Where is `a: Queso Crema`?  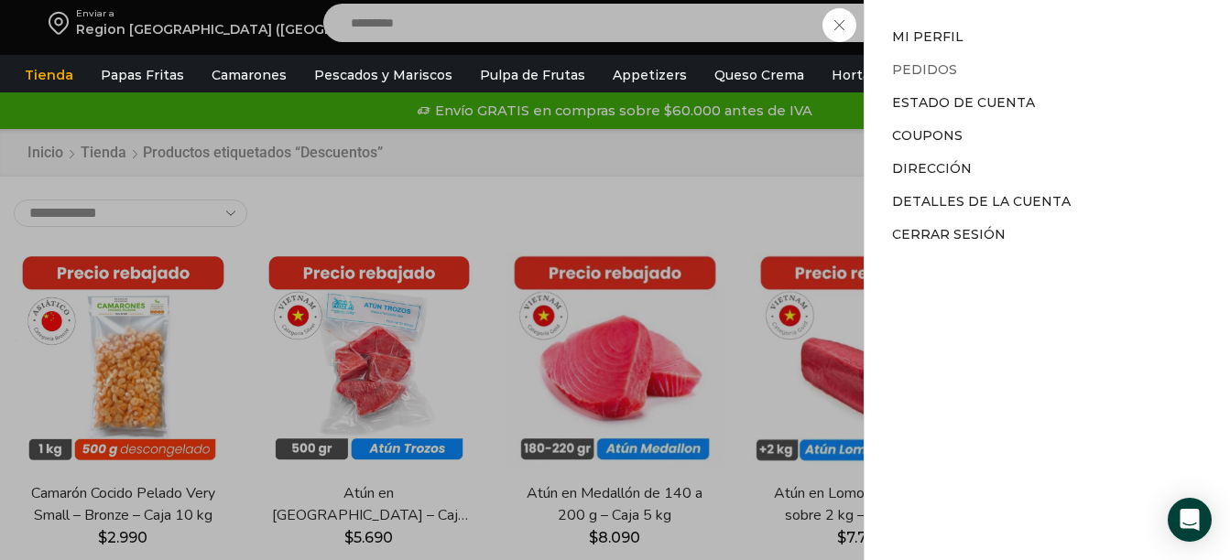 a: Queso Crema is located at coordinates (759, 75).